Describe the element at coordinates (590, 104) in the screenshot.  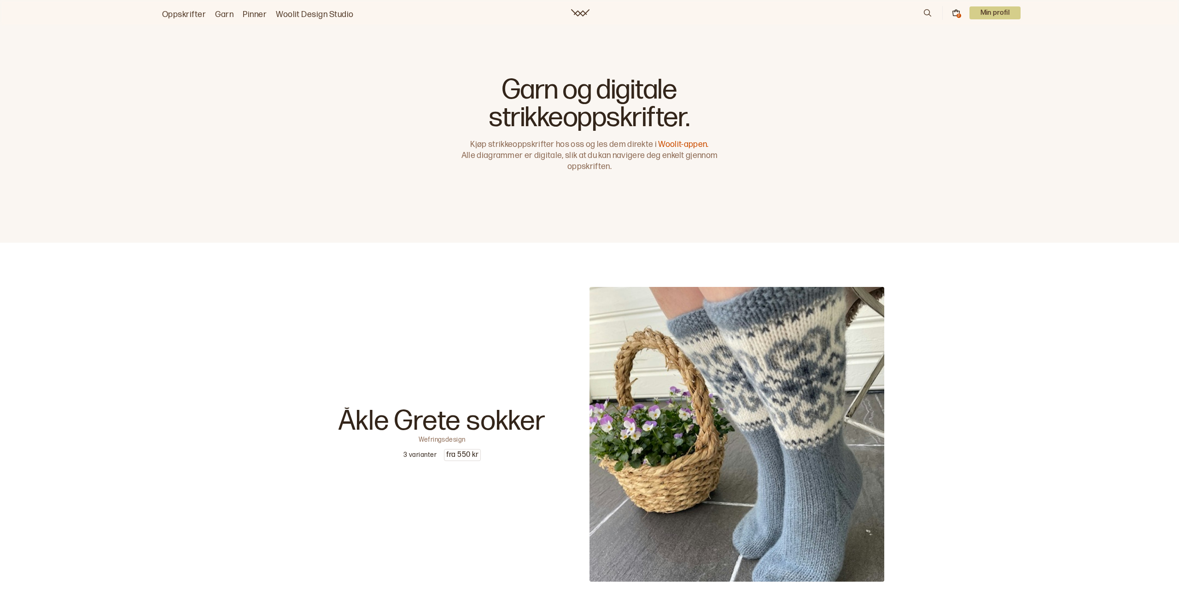
I see `h1: Garn og digitale strikkeoppskrifter.` at that location.